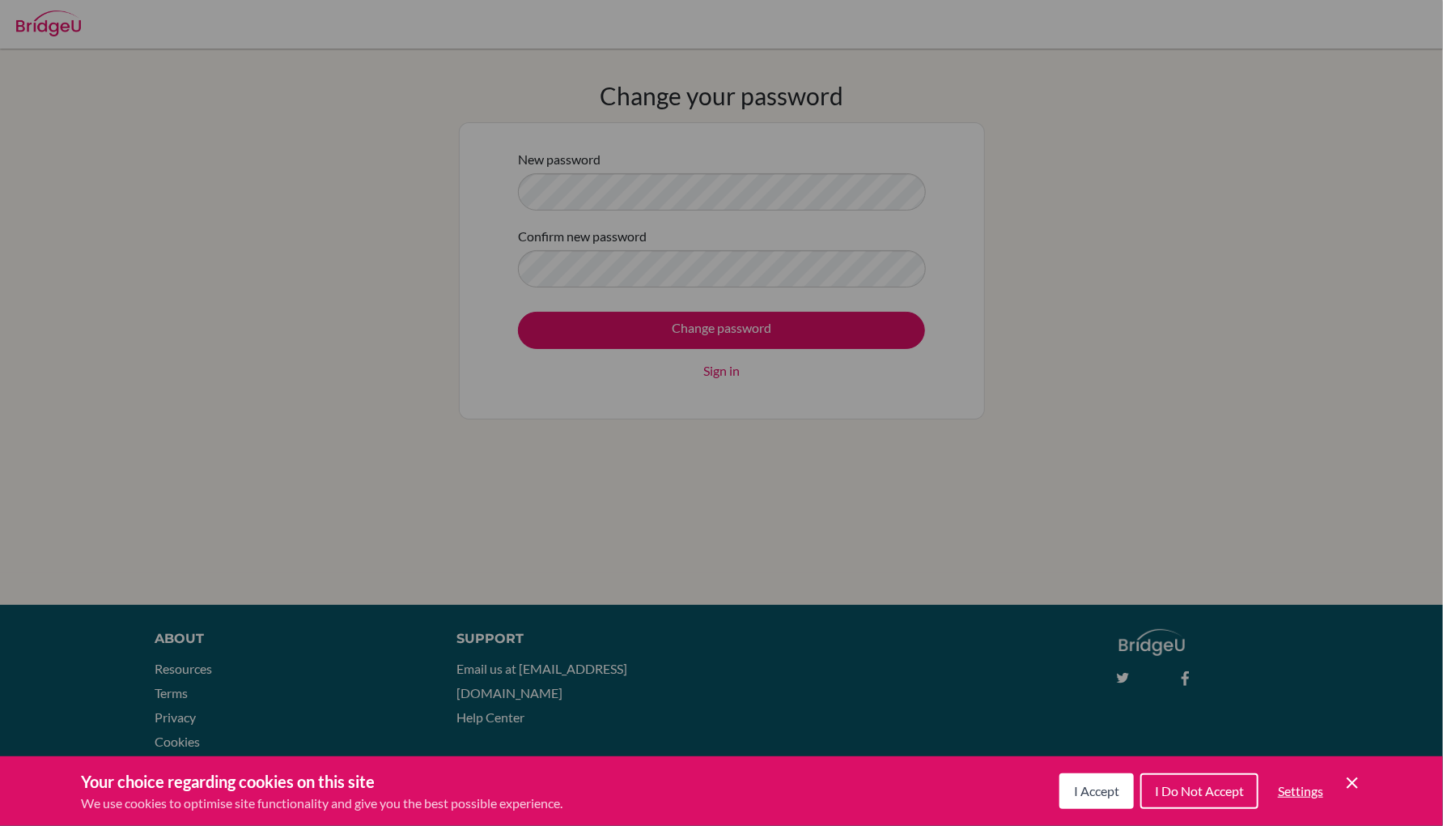 This screenshot has height=826, width=1443. Describe the element at coordinates (321, 781) in the screenshot. I see `h3: Your choice regarding cookies on this site` at that location.